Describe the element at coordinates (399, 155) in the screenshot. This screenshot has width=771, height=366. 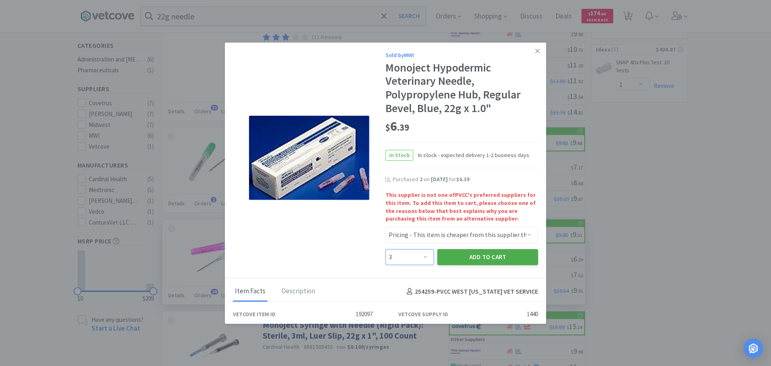
I see `span: In Stock` at that location.